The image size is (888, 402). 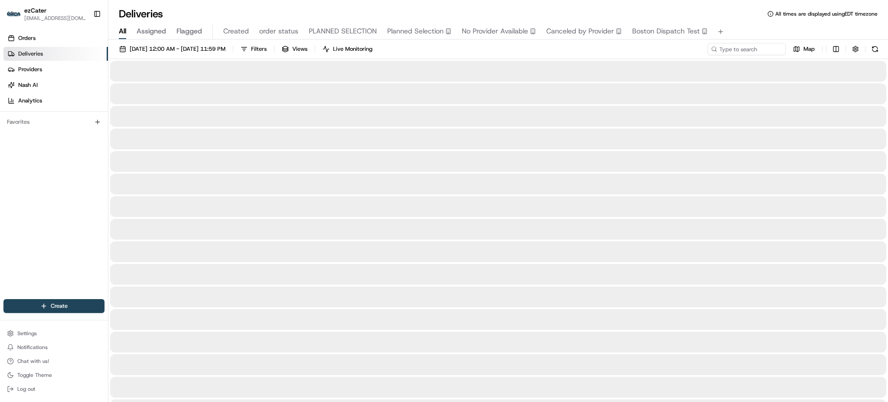 I want to click on button: Map, so click(x=804, y=49).